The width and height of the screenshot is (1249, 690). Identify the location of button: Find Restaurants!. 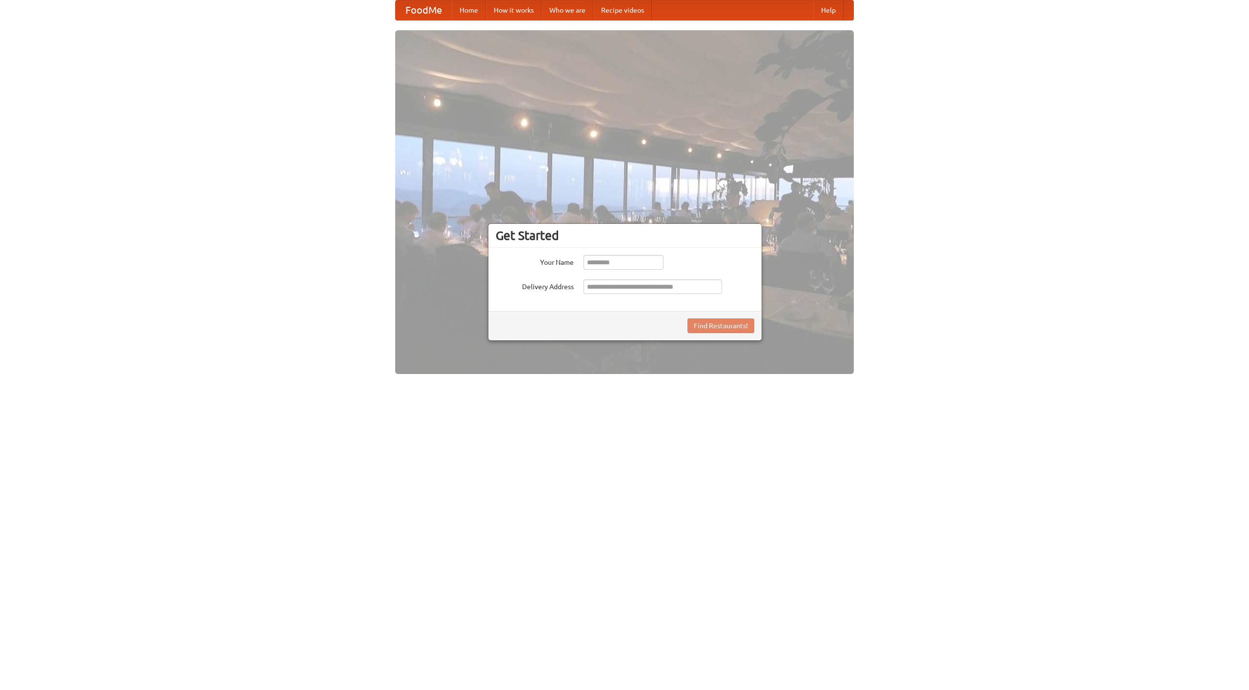
(721, 326).